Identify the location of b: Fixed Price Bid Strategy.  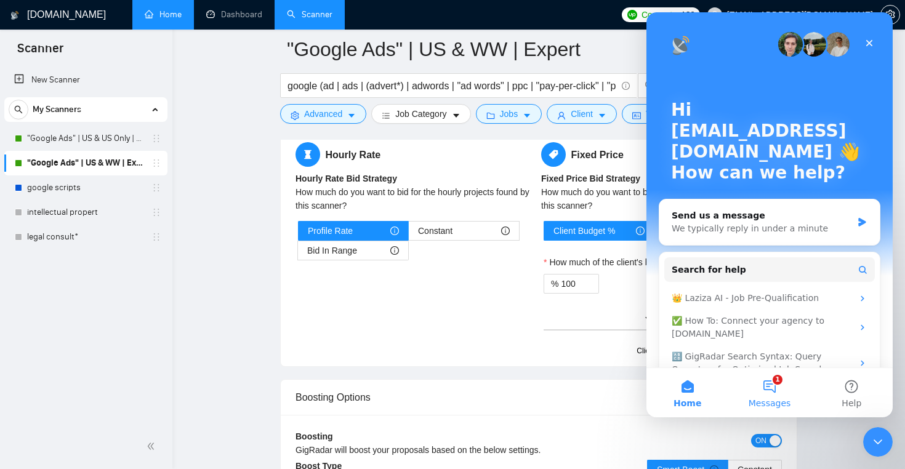
(591, 179).